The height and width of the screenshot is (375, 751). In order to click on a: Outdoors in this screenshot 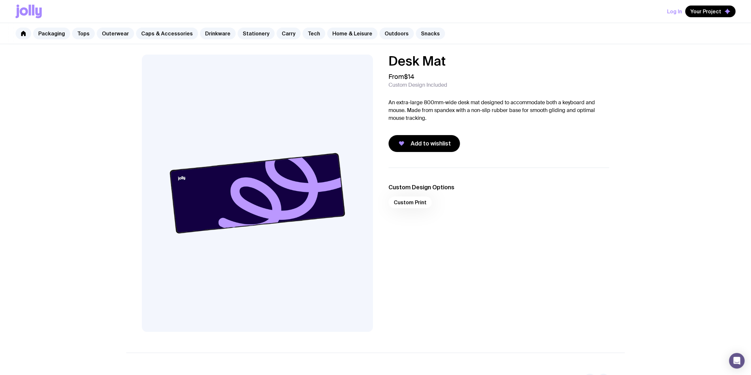, I will do `click(397, 33)`.